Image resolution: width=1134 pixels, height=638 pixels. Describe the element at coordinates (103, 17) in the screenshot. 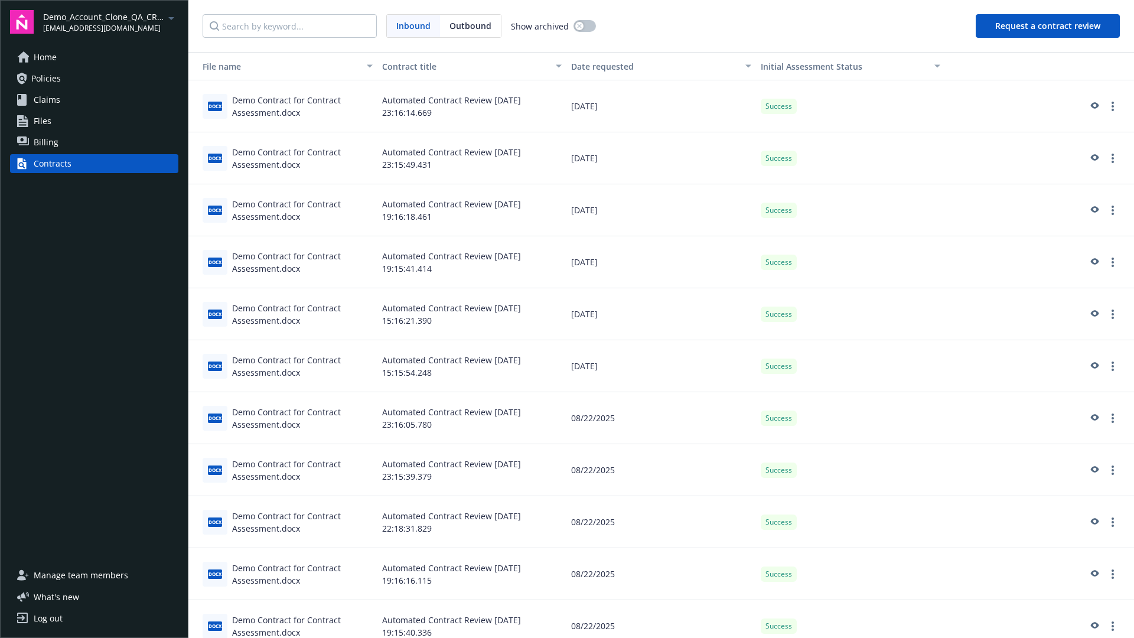

I see `span: Demo_Account_Clone_QA_CR_Tests_Demo` at that location.